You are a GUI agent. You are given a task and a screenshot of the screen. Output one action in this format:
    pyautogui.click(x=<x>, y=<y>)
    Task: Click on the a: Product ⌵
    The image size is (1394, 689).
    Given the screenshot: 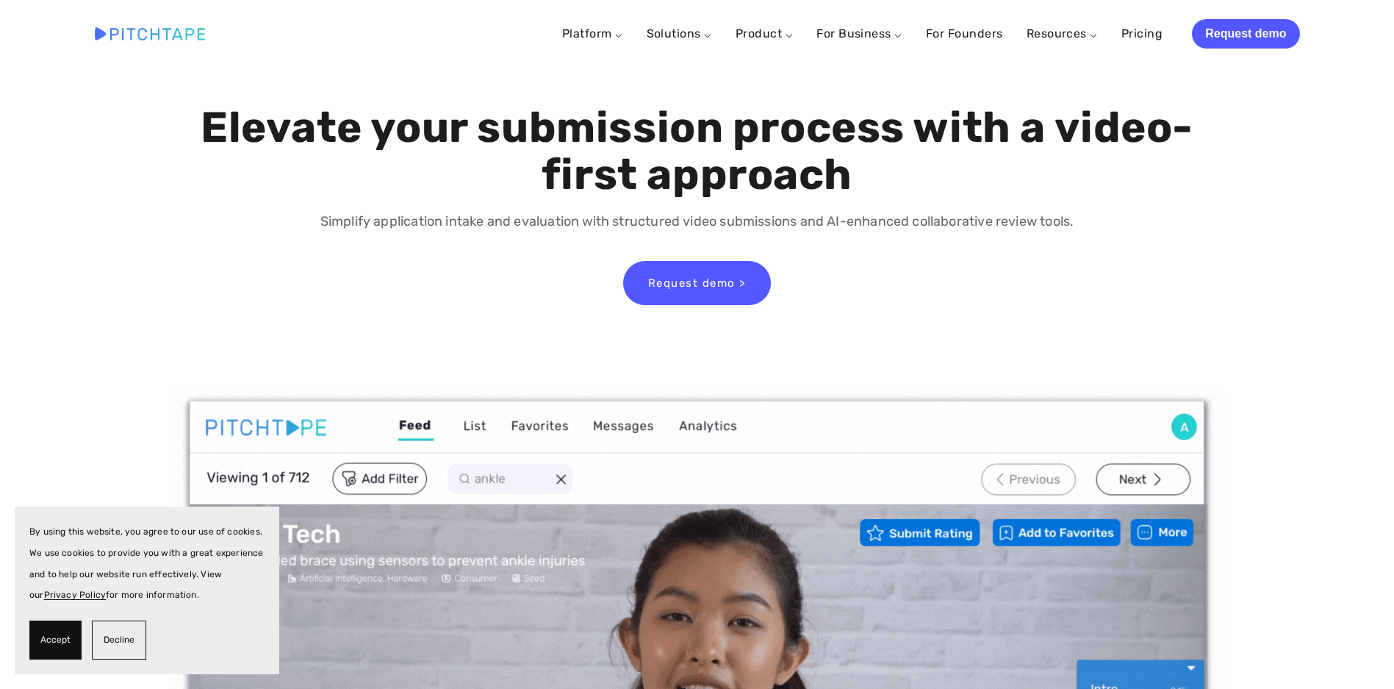 What is the action you would take?
    pyautogui.click(x=764, y=33)
    